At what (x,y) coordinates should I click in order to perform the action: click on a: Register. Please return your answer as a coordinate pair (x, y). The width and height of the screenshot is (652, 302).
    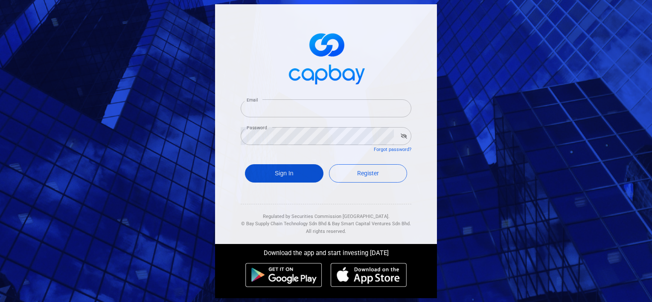
    Looking at the image, I should click on (368, 173).